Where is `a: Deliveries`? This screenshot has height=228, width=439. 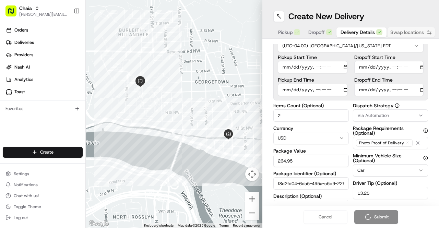 a: Deliveries is located at coordinates (44, 43).